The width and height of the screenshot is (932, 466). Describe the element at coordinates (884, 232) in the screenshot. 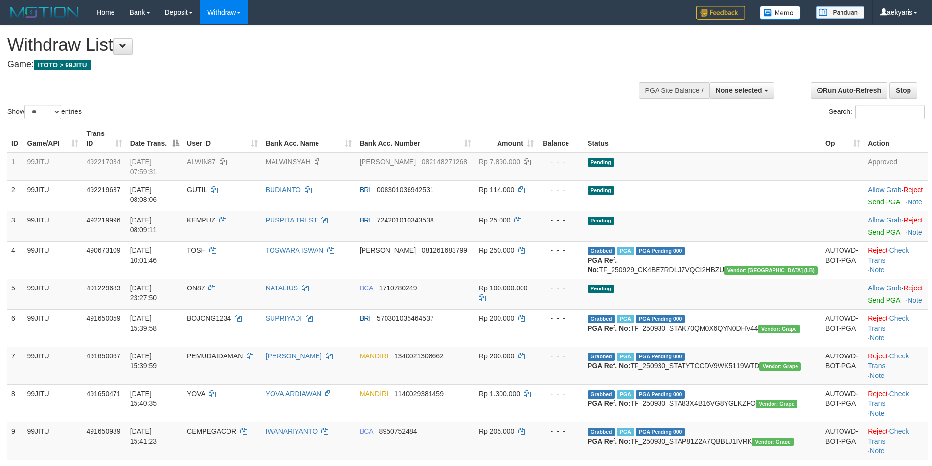

I see `a: Send PGA` at that location.